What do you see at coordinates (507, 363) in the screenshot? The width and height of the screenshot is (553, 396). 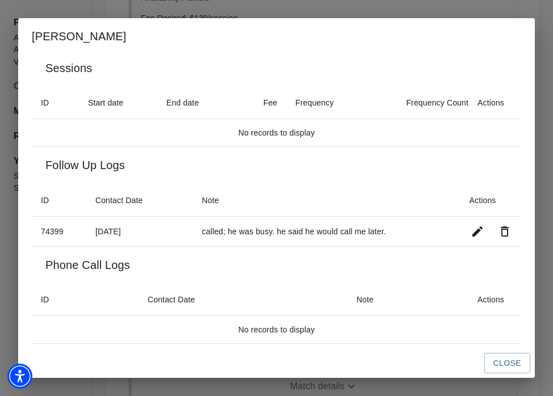 I see `button: Close` at bounding box center [507, 363].